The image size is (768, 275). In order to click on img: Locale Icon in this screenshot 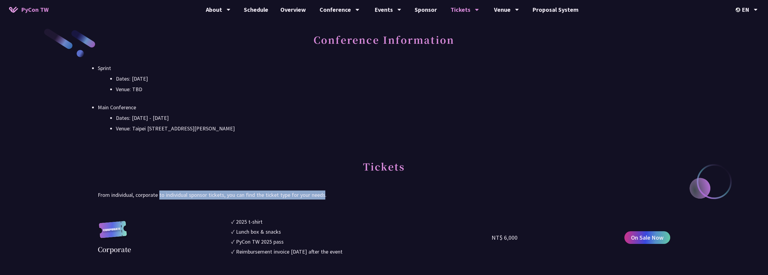, I will do `click(739, 10)`.